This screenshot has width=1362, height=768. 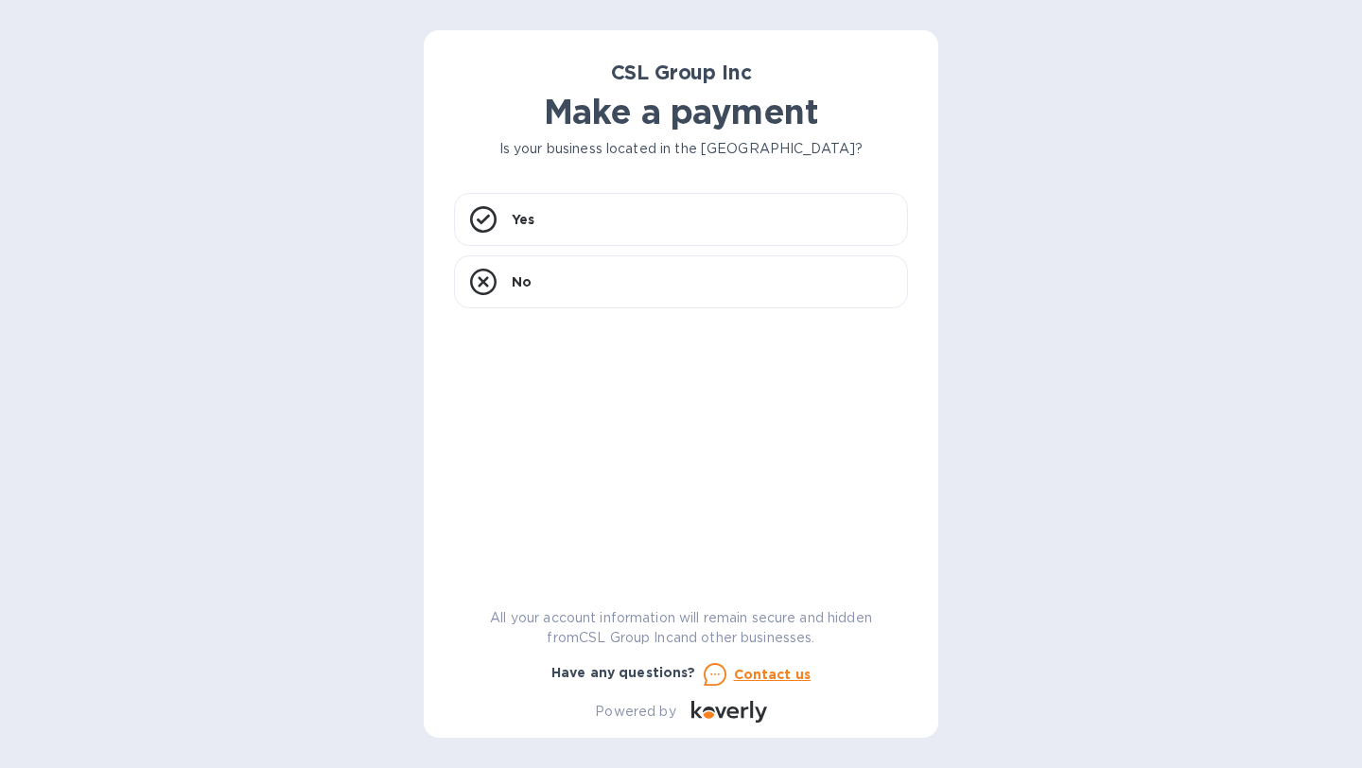 I want to click on p: All your account information will remain secure and hidden from CSL Group Inc and other businesses., so click(x=681, y=628).